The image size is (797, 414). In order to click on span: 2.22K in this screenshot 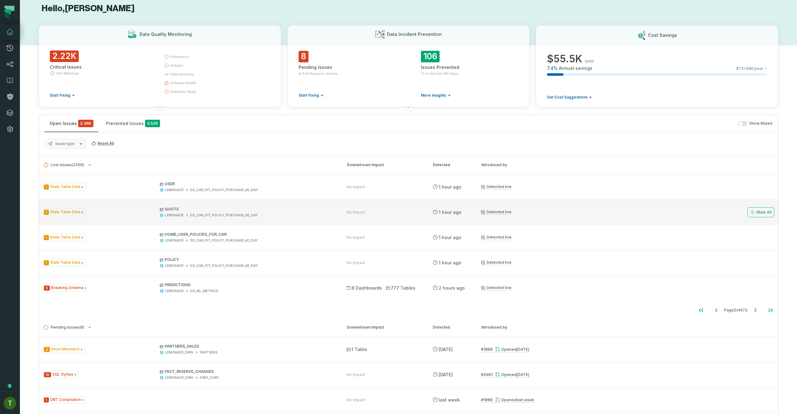, I will do `click(64, 56)`.